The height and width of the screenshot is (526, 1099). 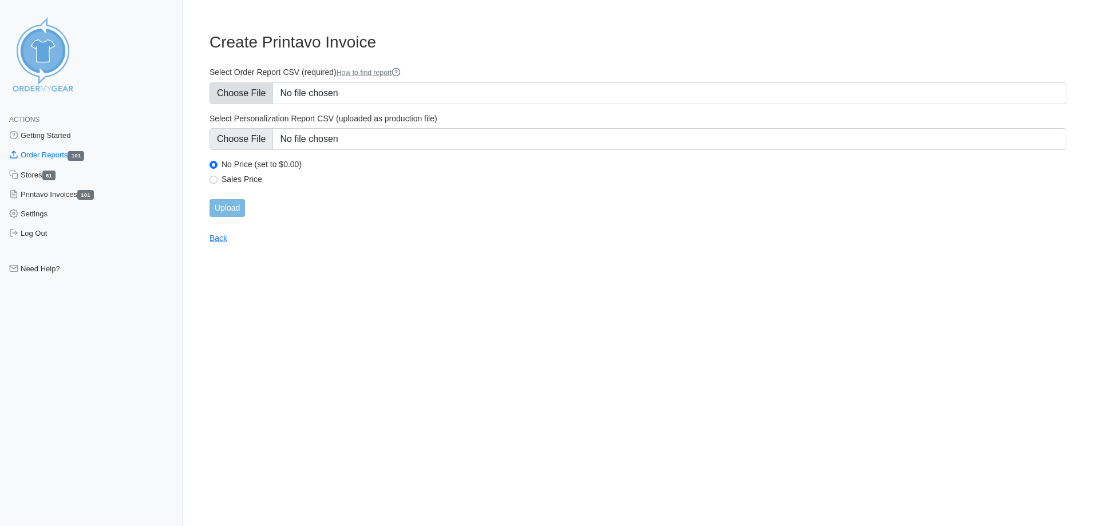 What do you see at coordinates (227, 208) in the screenshot?
I see `input: Upload` at bounding box center [227, 208].